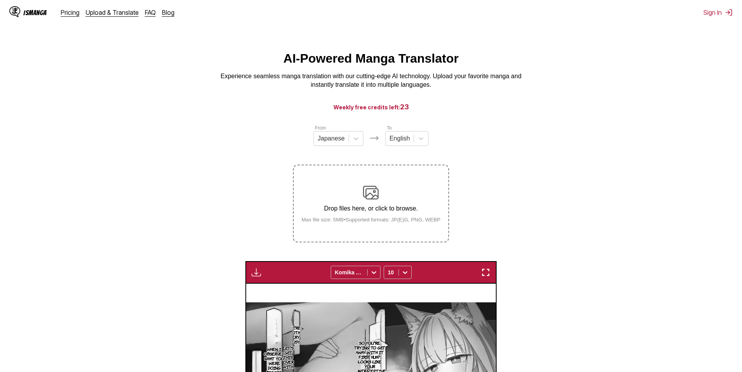 The height and width of the screenshot is (372, 742). I want to click on p: Let's get this over with., so click(288, 358).